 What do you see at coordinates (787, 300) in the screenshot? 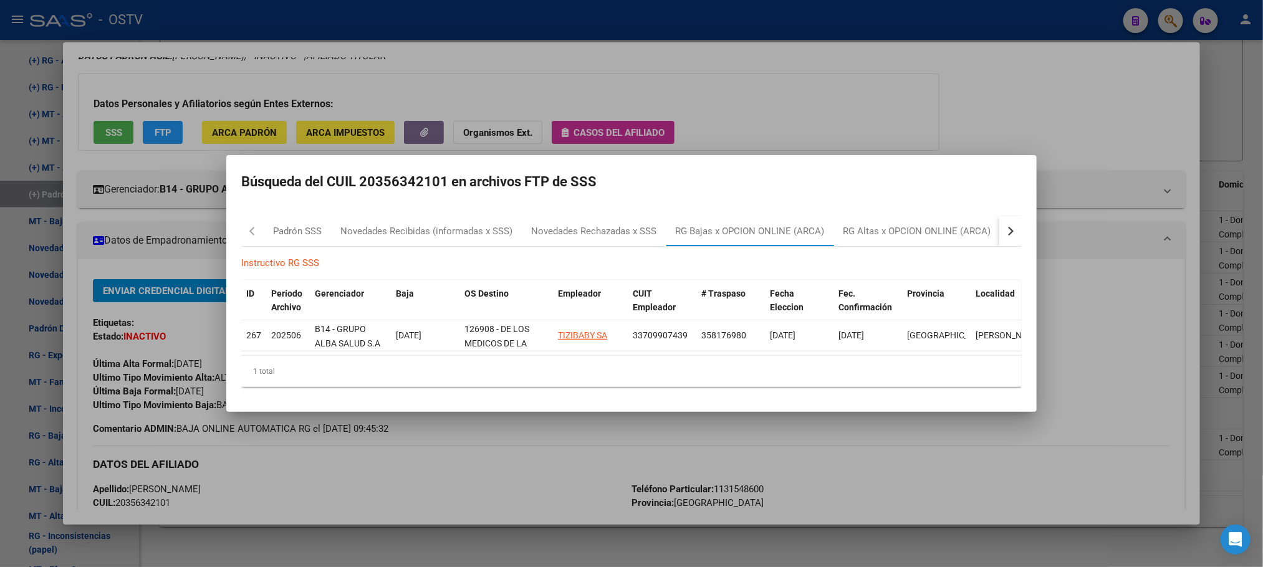
I see `span: Fecha Eleccion` at bounding box center [787, 300].